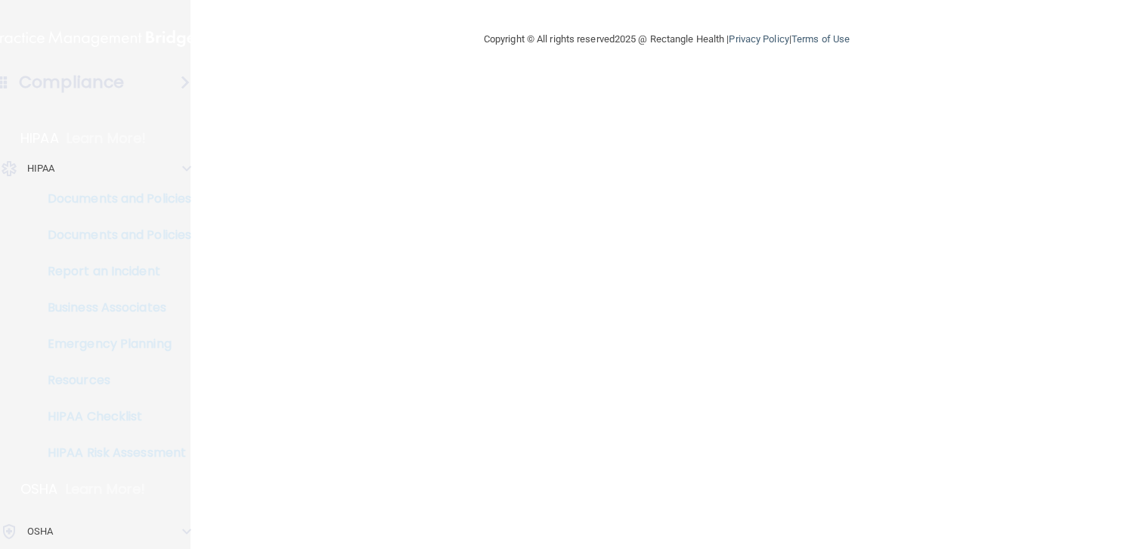 This screenshot has width=1143, height=549. I want to click on p: HIPAA Checklist, so click(113, 416).